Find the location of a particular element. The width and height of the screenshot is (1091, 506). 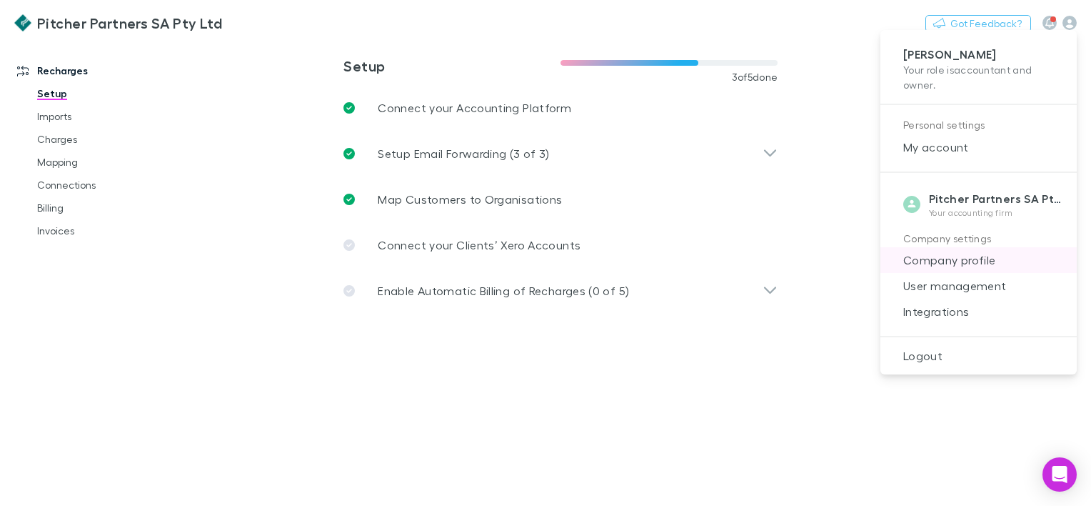

span: My account is located at coordinates (978, 147).